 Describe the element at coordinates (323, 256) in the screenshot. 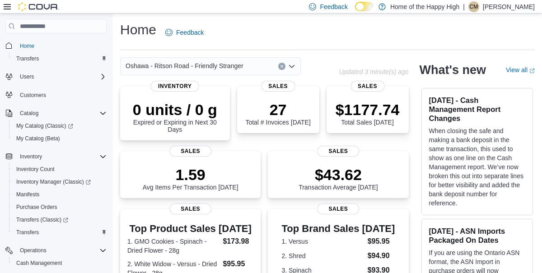

I see `dt: 2. Shred` at that location.